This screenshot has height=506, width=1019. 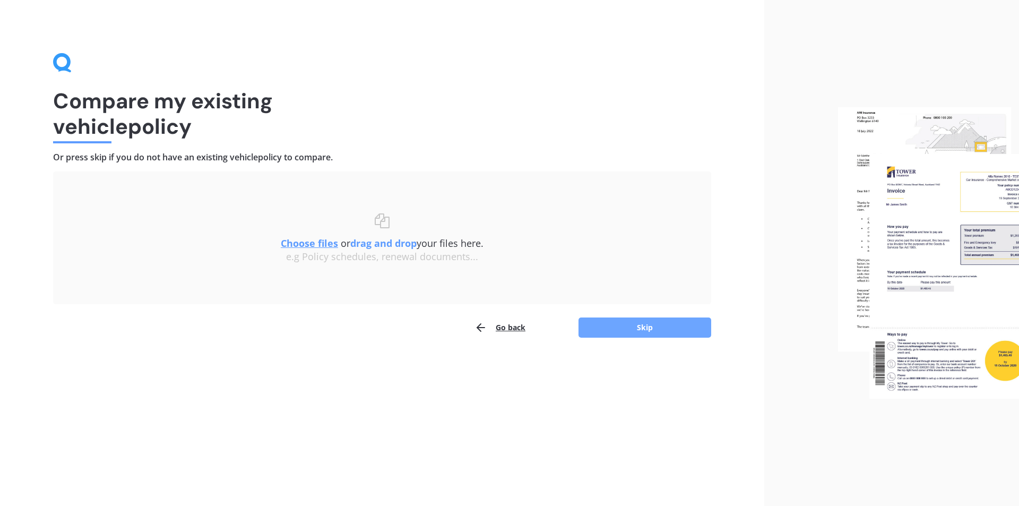 What do you see at coordinates (309, 243) in the screenshot?
I see `u: Choose files` at bounding box center [309, 243].